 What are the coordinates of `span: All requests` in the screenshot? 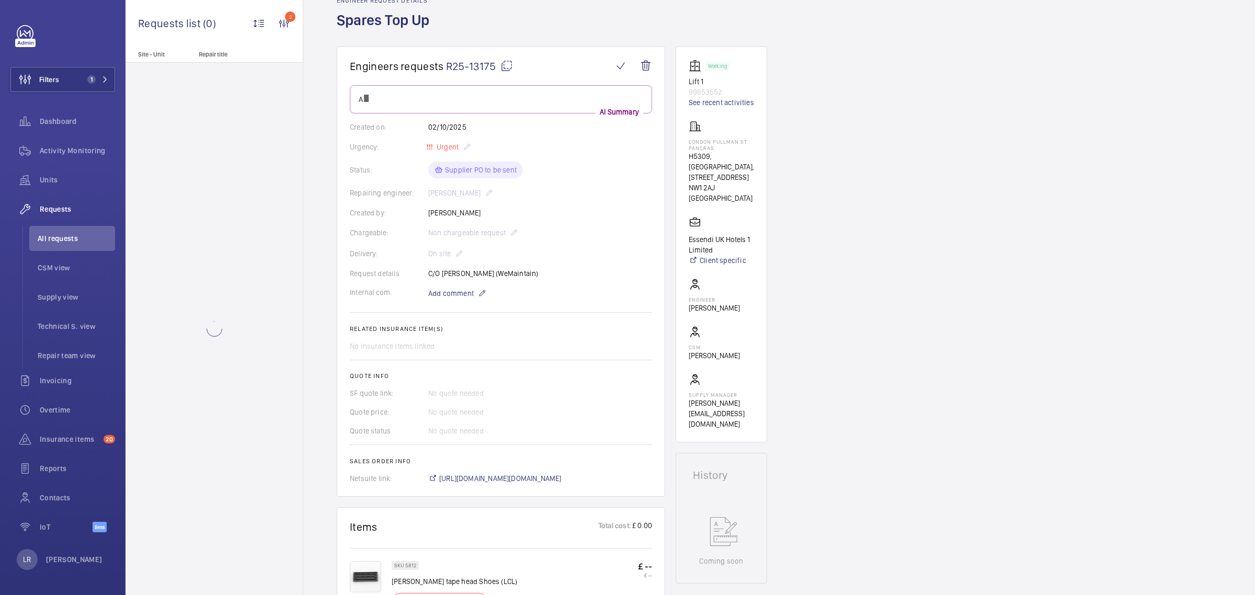 It's located at (76, 239).